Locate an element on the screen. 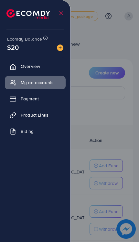  span: Product Links is located at coordinates (35, 115).